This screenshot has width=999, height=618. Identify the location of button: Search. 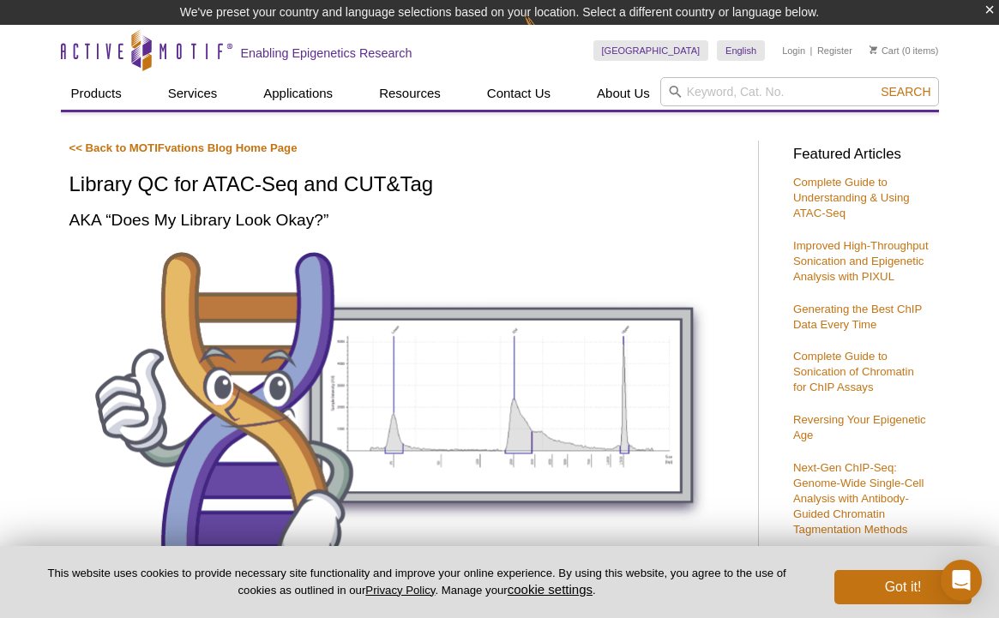
(906, 92).